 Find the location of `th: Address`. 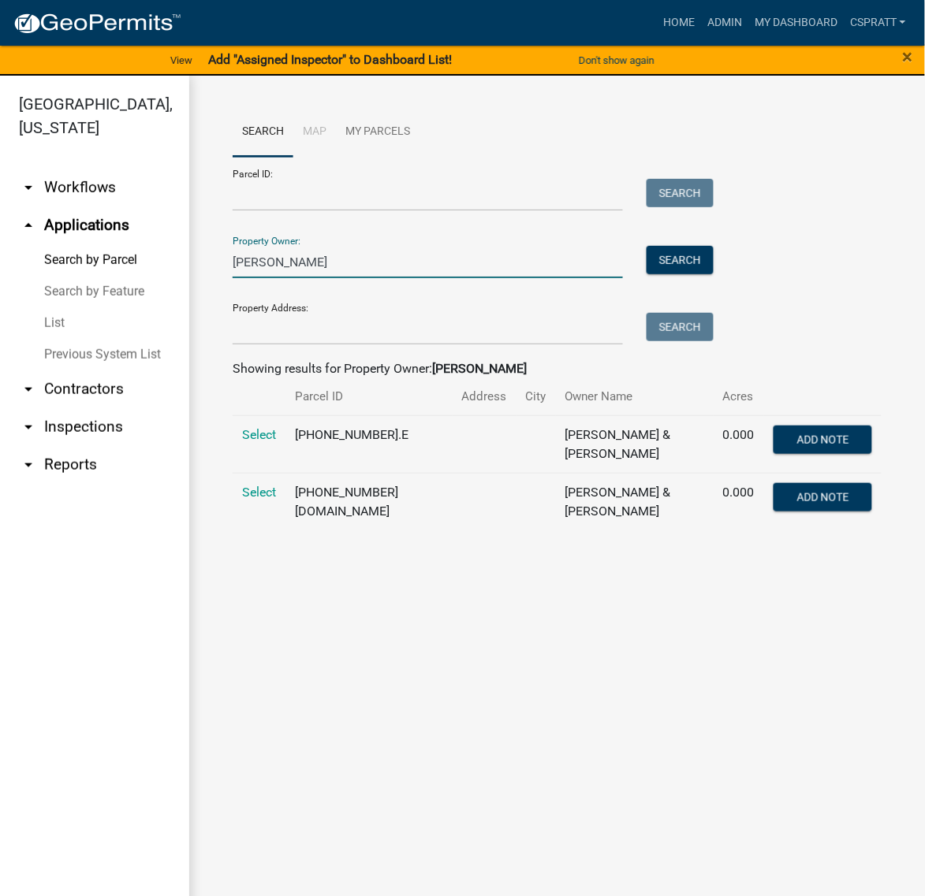

th: Address is located at coordinates (484, 396).